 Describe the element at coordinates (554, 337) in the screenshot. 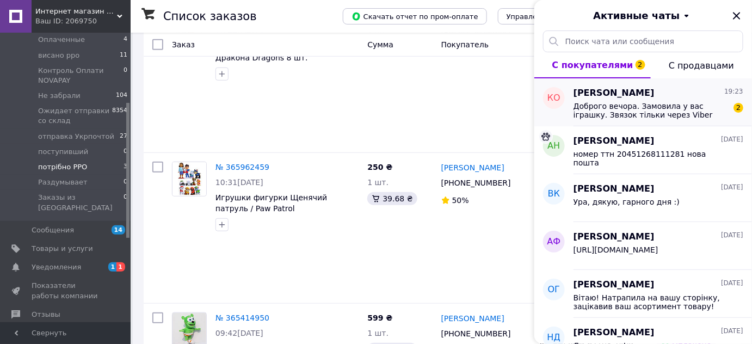

I see `span: НД` at that location.